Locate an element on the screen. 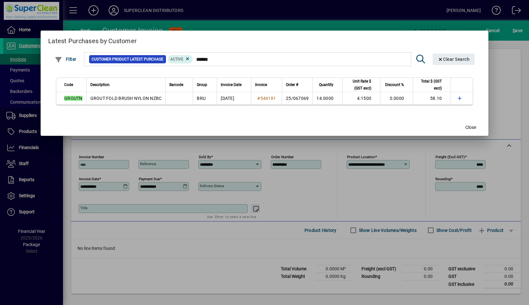 The width and height of the screenshot is (529, 305). span: Discount % is located at coordinates (394, 85).